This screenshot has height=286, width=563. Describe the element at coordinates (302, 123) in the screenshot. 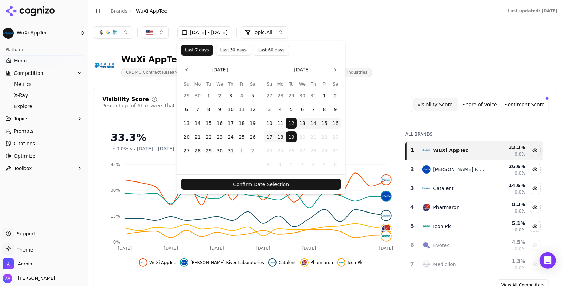

I see `button: Wednesday, August 13th, 2025, selected` at that location.